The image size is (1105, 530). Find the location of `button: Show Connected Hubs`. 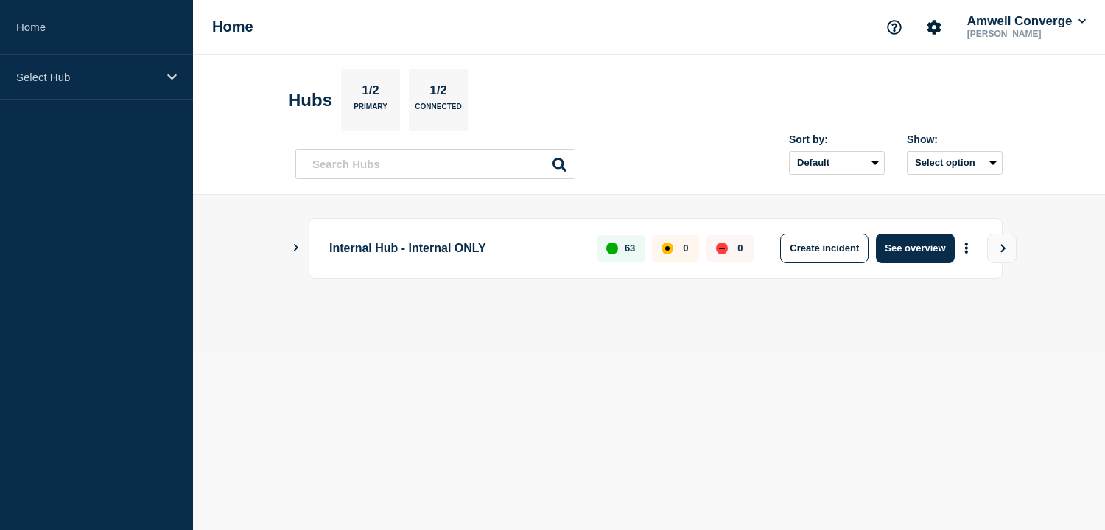

button: Show Connected Hubs is located at coordinates (296, 248).